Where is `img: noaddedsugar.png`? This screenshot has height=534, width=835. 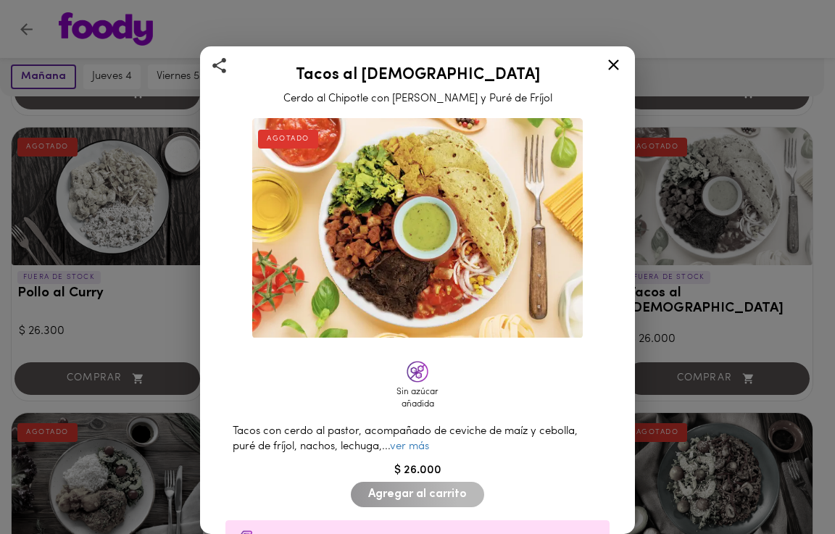
img: noaddedsugar.png is located at coordinates (418, 372).